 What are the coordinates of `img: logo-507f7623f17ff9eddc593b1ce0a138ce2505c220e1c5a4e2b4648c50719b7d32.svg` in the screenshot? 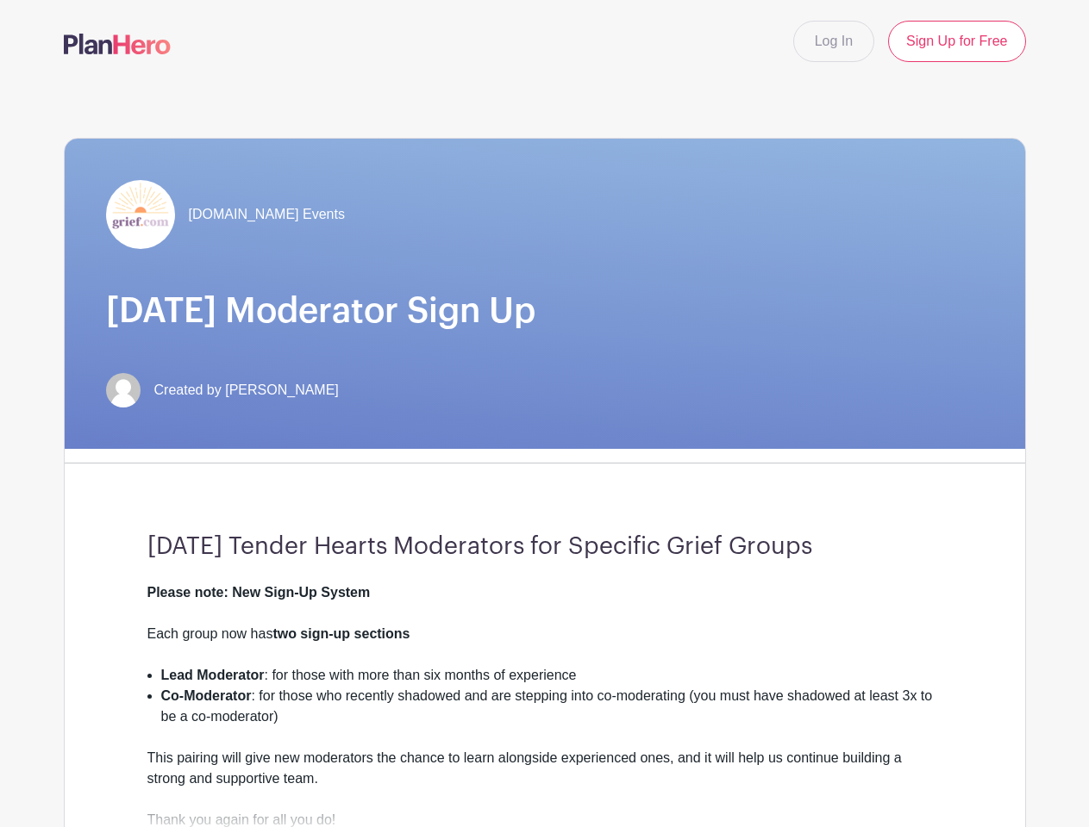 It's located at (117, 44).